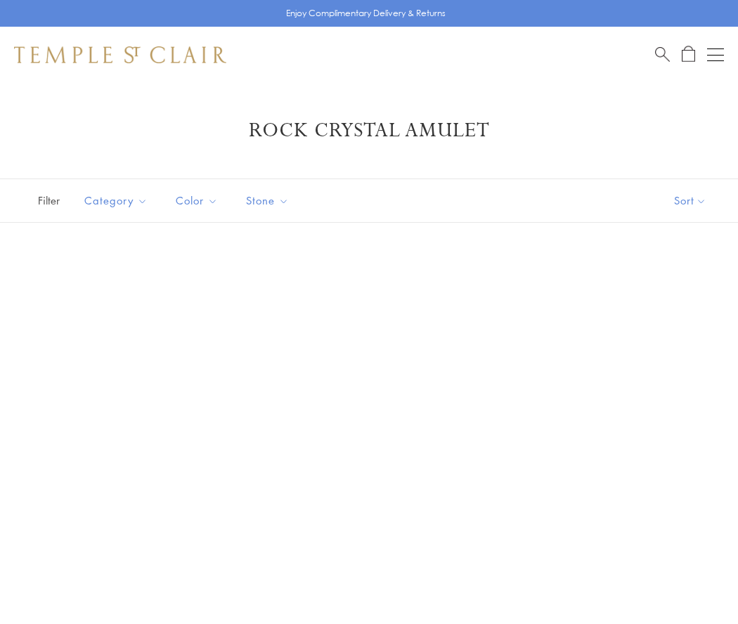 The image size is (738, 624). Describe the element at coordinates (120, 55) in the screenshot. I see `img: Temple St. Clair` at that location.